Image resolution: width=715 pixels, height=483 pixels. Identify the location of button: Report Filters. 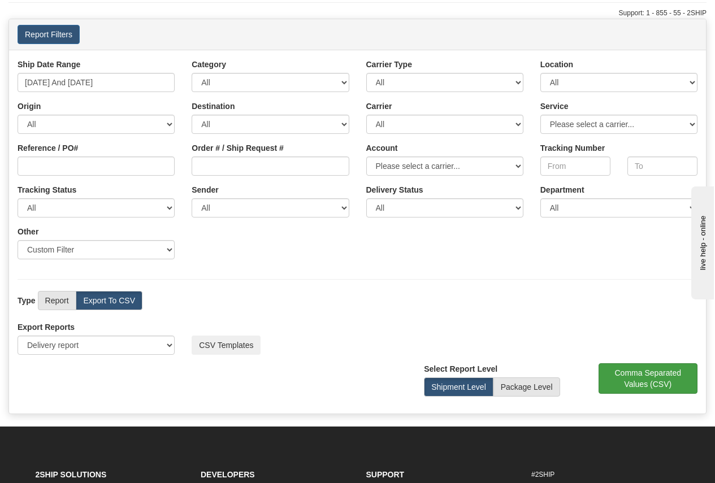
(49, 34).